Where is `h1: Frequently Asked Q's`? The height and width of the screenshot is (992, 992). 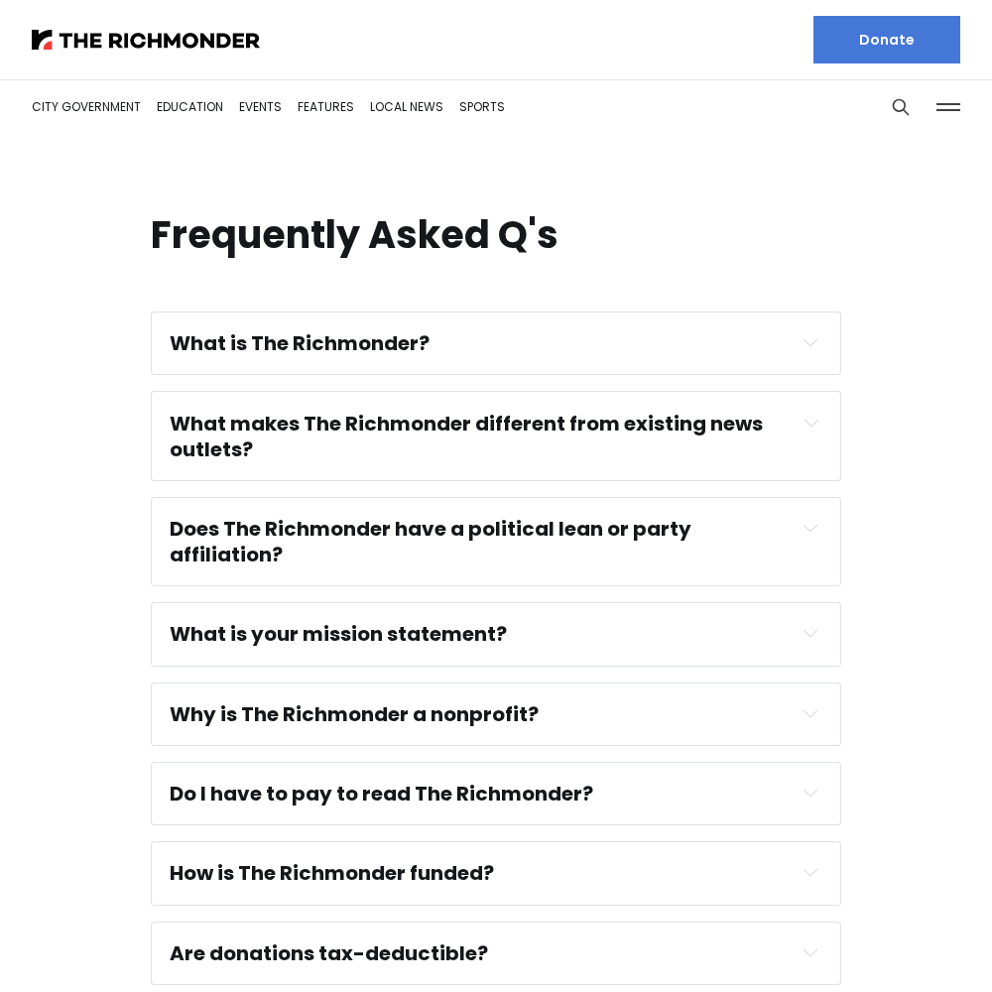 h1: Frequently Asked Q's is located at coordinates (354, 235).